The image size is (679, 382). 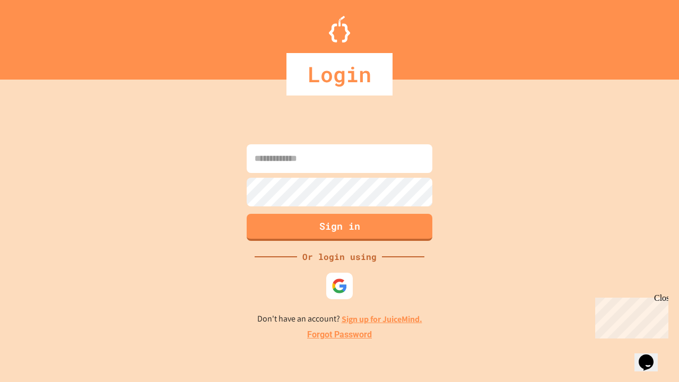 What do you see at coordinates (340, 227) in the screenshot?
I see `button: Sign in` at bounding box center [340, 227].